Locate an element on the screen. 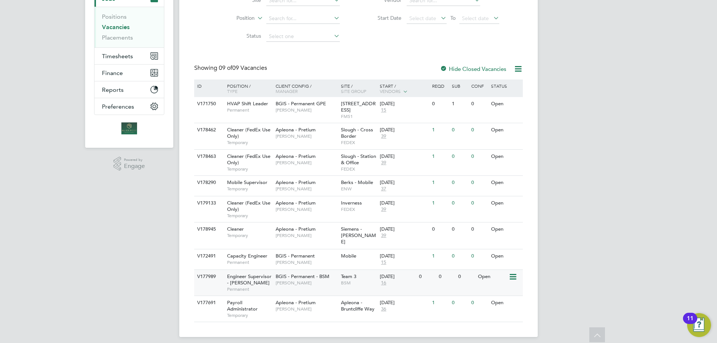 This screenshot has width=717, height=343. label: Status is located at coordinates (239, 36).